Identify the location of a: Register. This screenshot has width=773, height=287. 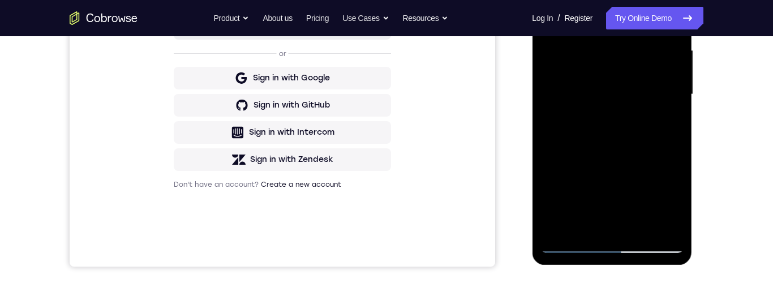
(578, 18).